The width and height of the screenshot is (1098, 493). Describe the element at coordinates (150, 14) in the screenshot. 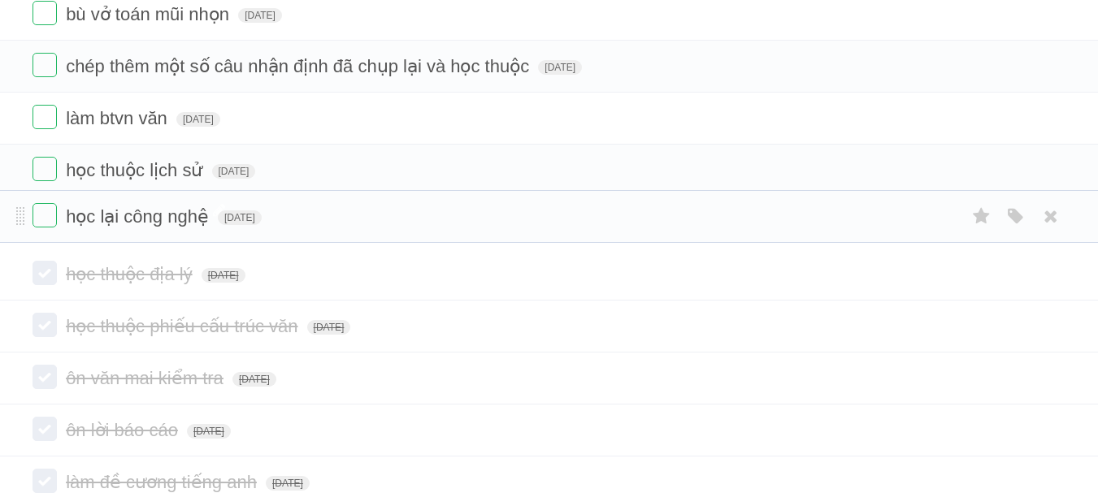

I see `span: bù vở toán mũi nhọn` at that location.